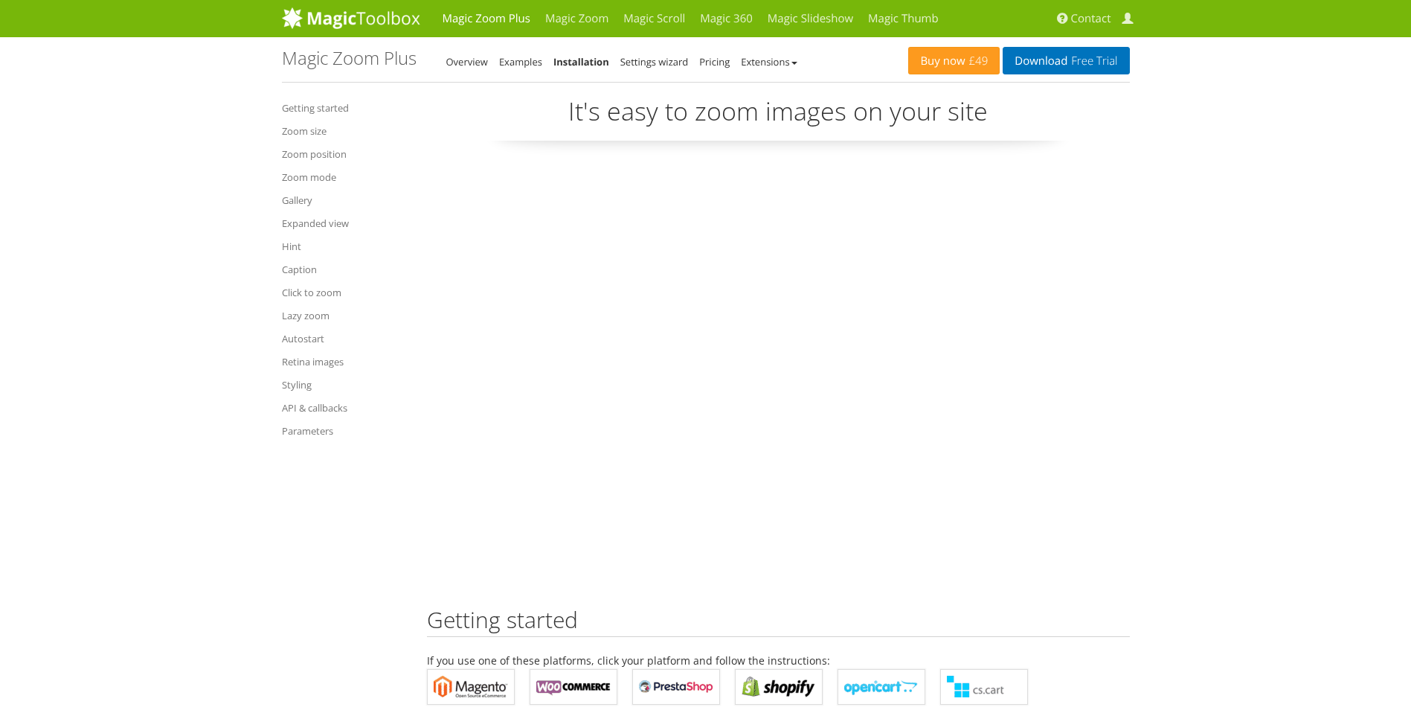  What do you see at coordinates (343, 431) in the screenshot?
I see `a: Parameters` at bounding box center [343, 431].